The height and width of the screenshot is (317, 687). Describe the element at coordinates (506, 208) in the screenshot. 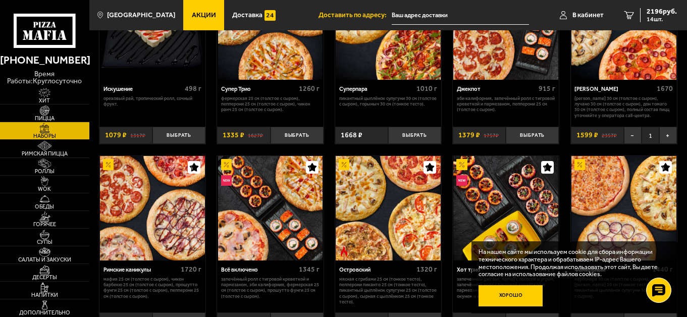

I see `a: АкционныйНовинкаХот трио` at that location.